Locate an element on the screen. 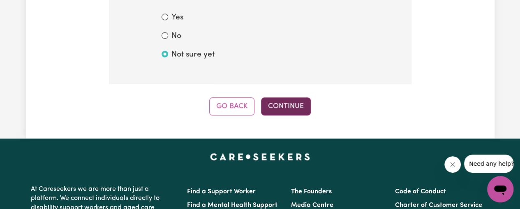 This screenshot has height=209, width=520. label: Not sure yet is located at coordinates (193, 55).